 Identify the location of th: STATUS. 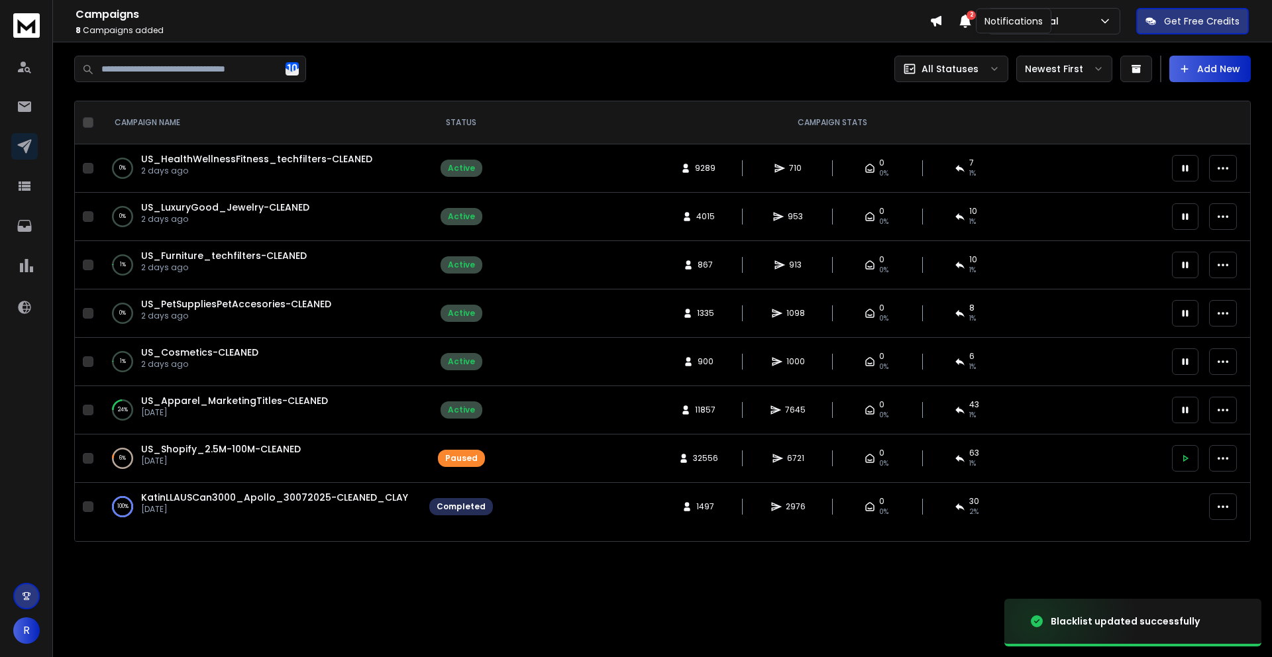
(461, 123).